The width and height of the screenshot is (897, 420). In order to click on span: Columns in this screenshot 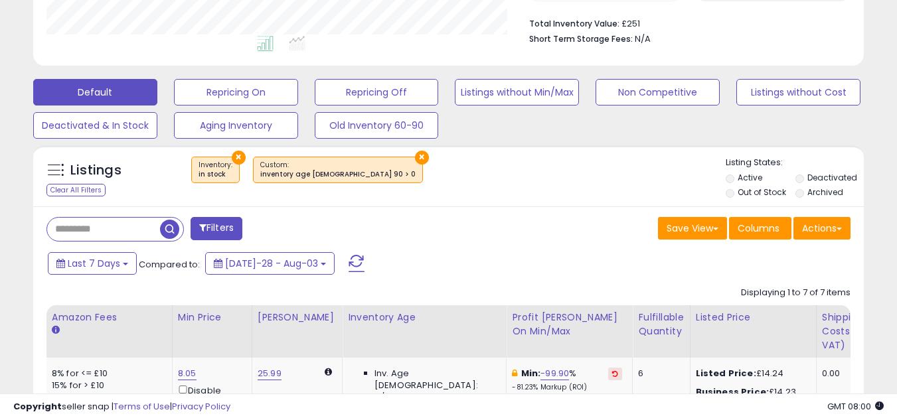, I will do `click(758, 228)`.